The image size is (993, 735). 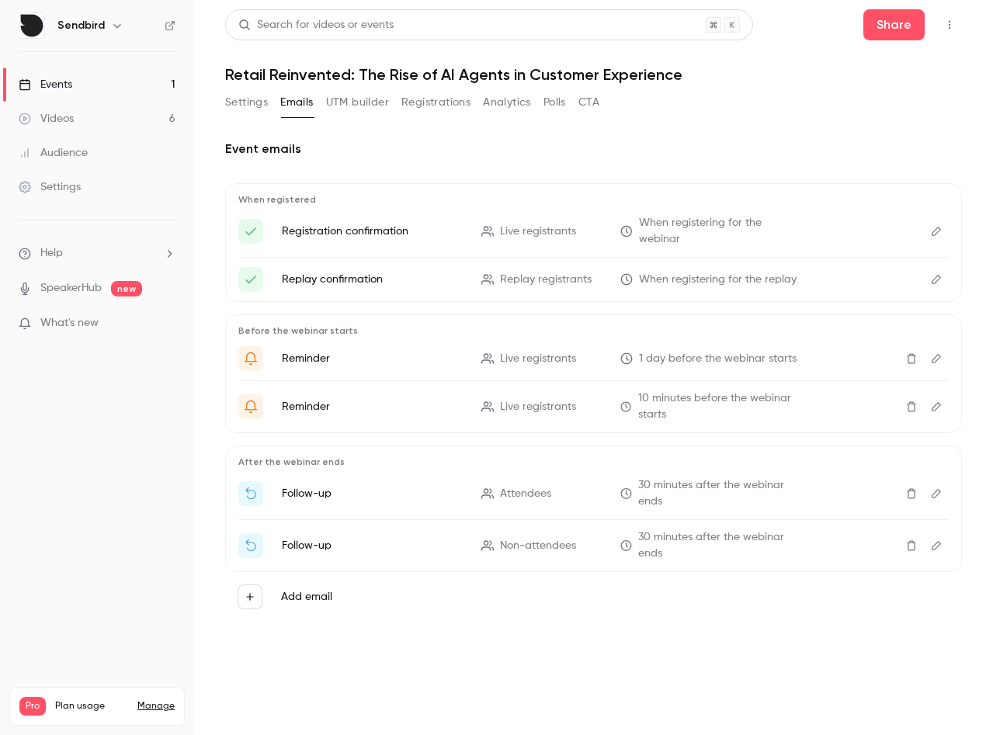 What do you see at coordinates (50, 187) in the screenshot?
I see `div: Settings` at bounding box center [50, 187].